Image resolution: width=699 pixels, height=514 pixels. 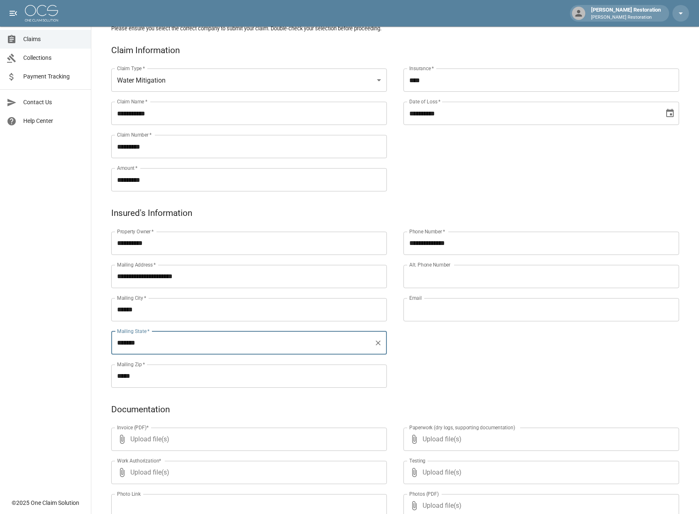 I want to click on label: Invoice (PDF)*, so click(x=133, y=427).